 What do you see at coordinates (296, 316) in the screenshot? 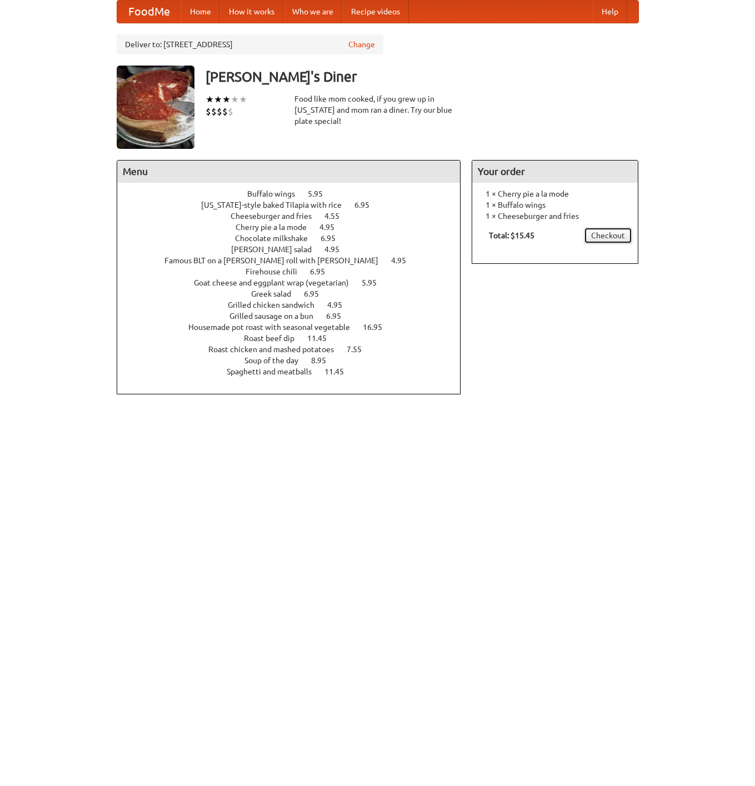
I see `a: Grilled sausage on a bun 6.95` at bounding box center [296, 316].